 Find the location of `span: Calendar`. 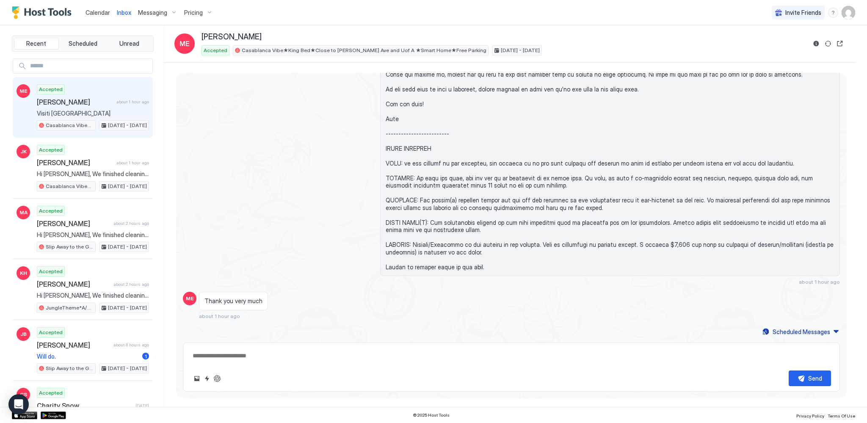

span: Calendar is located at coordinates (98, 12).